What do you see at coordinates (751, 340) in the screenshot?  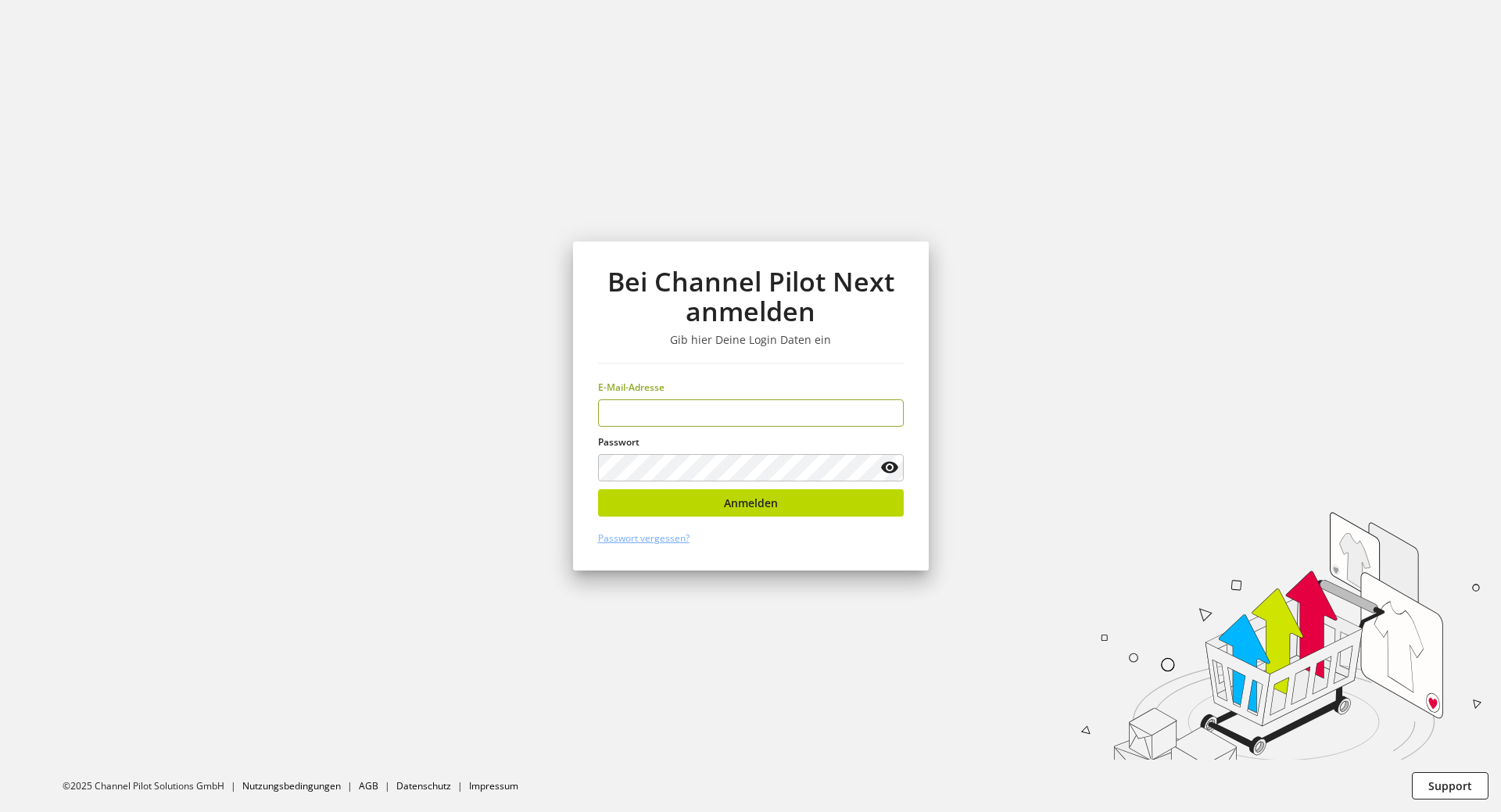 I see `h3: Gib hier Deine Login Daten ein` at bounding box center [751, 340].